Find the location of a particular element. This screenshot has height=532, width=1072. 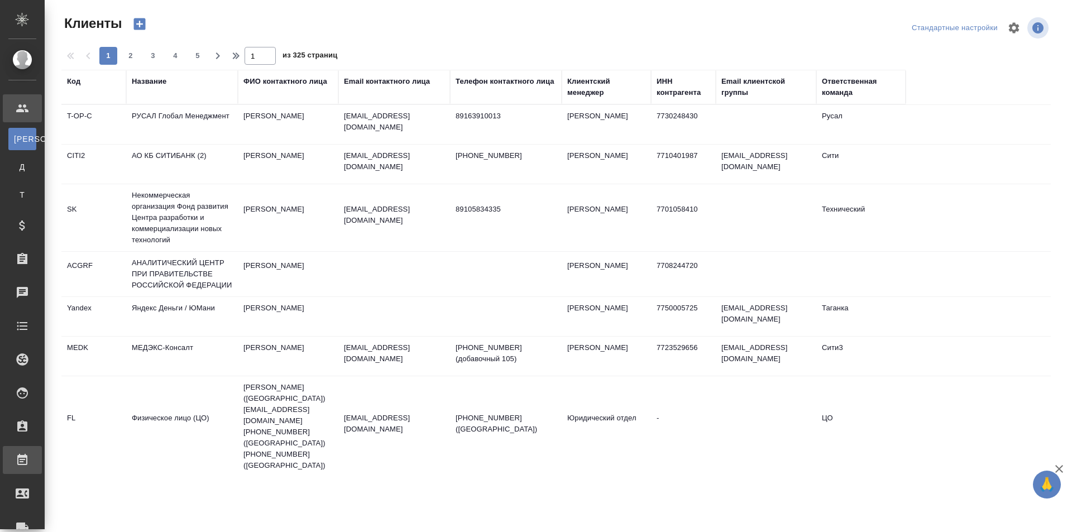

td: 7710401987 is located at coordinates (684, 164).